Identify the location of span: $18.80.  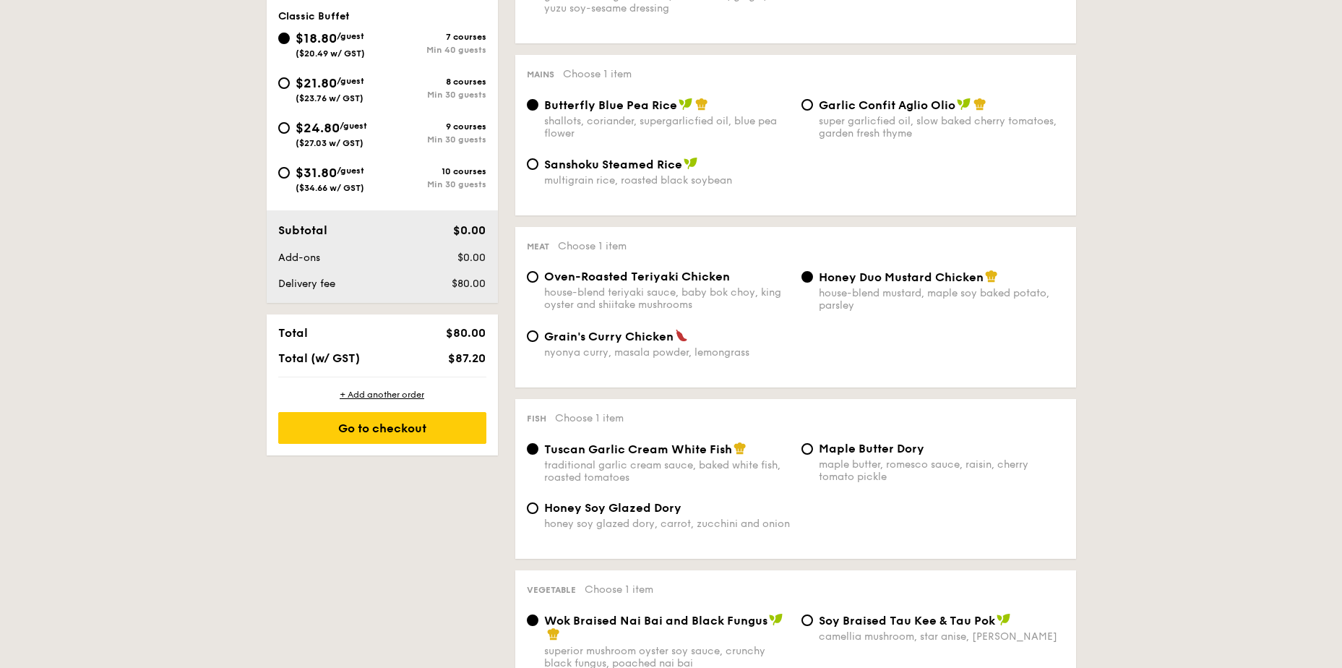
(316, 38).